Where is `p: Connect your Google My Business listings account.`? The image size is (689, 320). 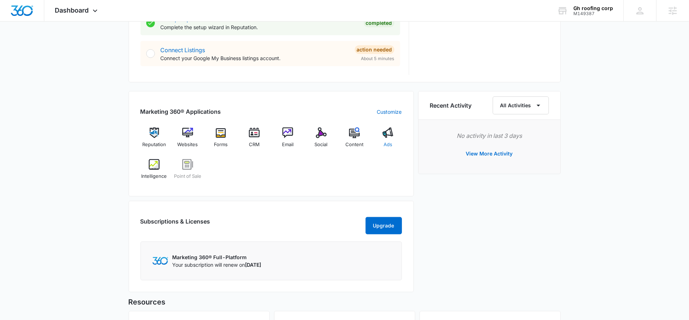 p: Connect your Google My Business listings account. is located at coordinates (254, 58).